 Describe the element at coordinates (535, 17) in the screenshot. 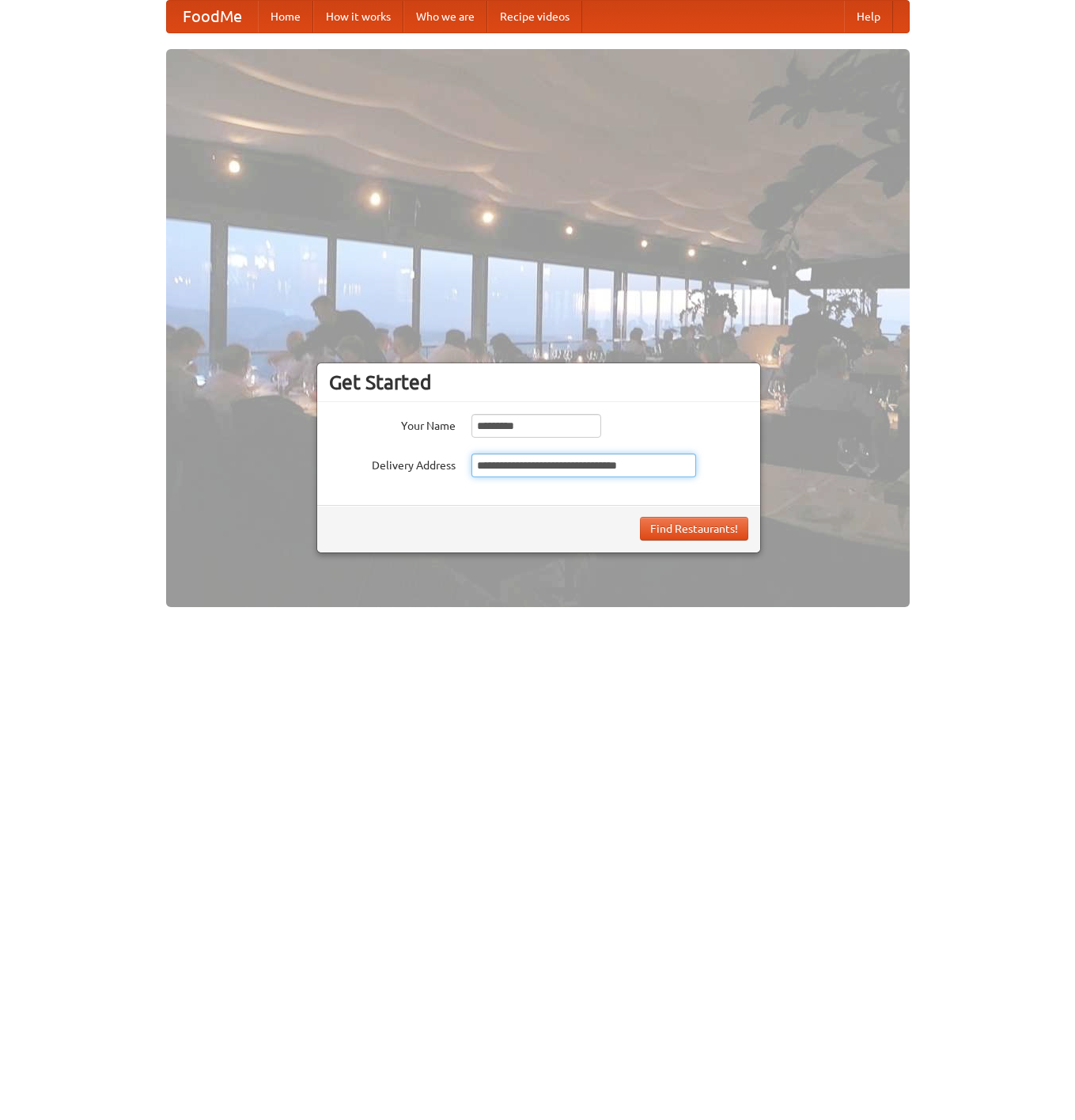

I see `a: Recipe videos` at that location.